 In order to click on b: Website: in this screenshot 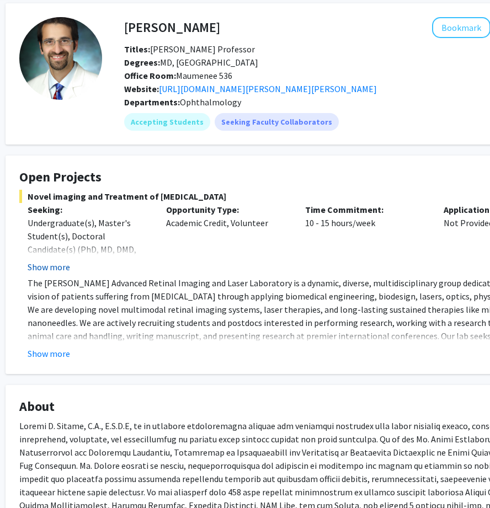, I will do `click(141, 89)`.